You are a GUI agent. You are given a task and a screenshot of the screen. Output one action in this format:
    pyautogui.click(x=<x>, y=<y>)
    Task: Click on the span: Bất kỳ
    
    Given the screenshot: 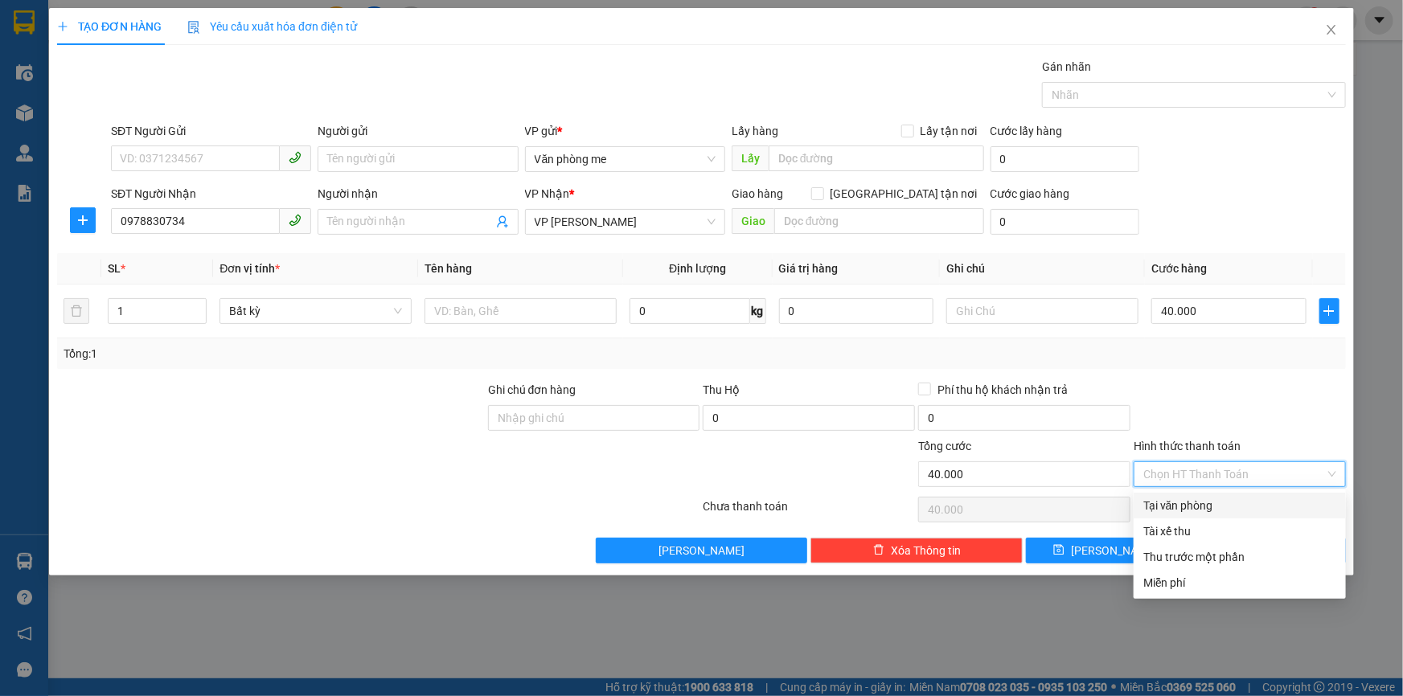 What is the action you would take?
    pyautogui.click(x=315, y=311)
    